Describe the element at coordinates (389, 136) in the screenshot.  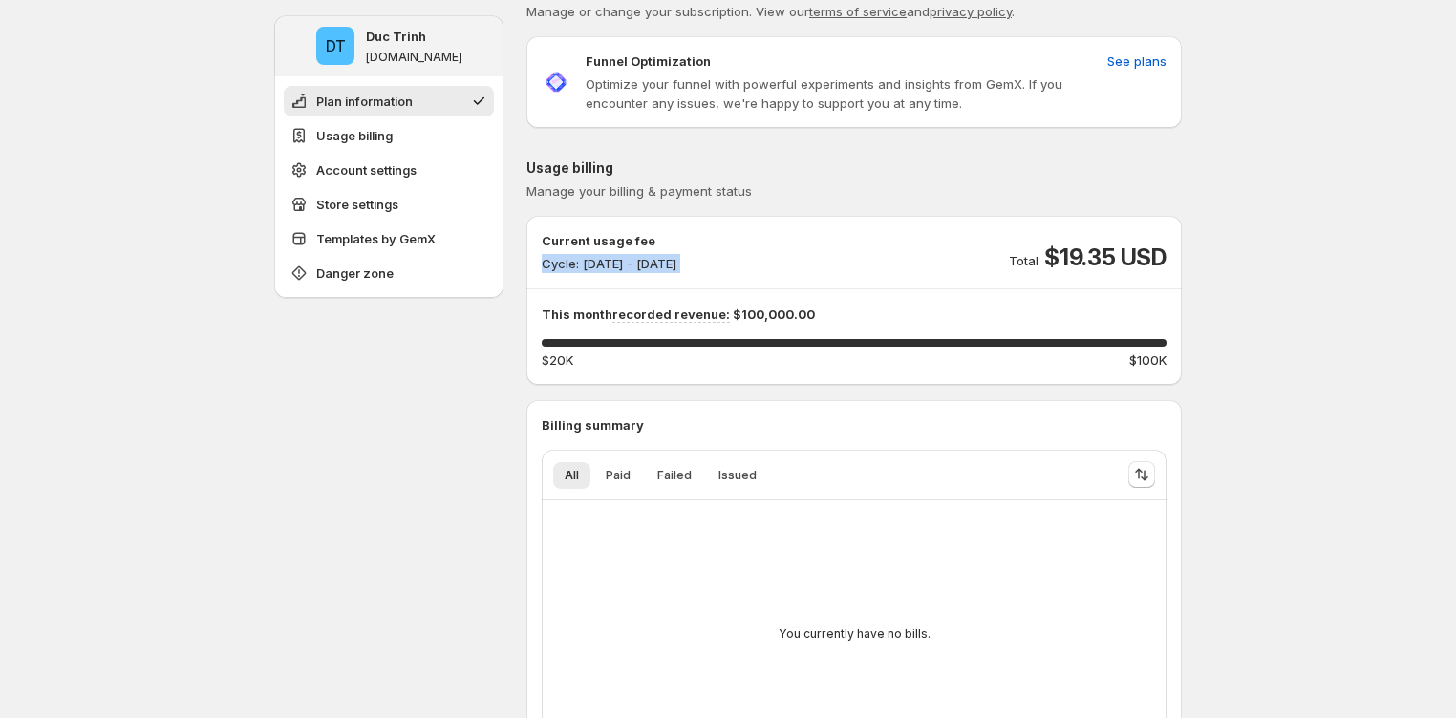
I see `button: Usage billing` at that location.